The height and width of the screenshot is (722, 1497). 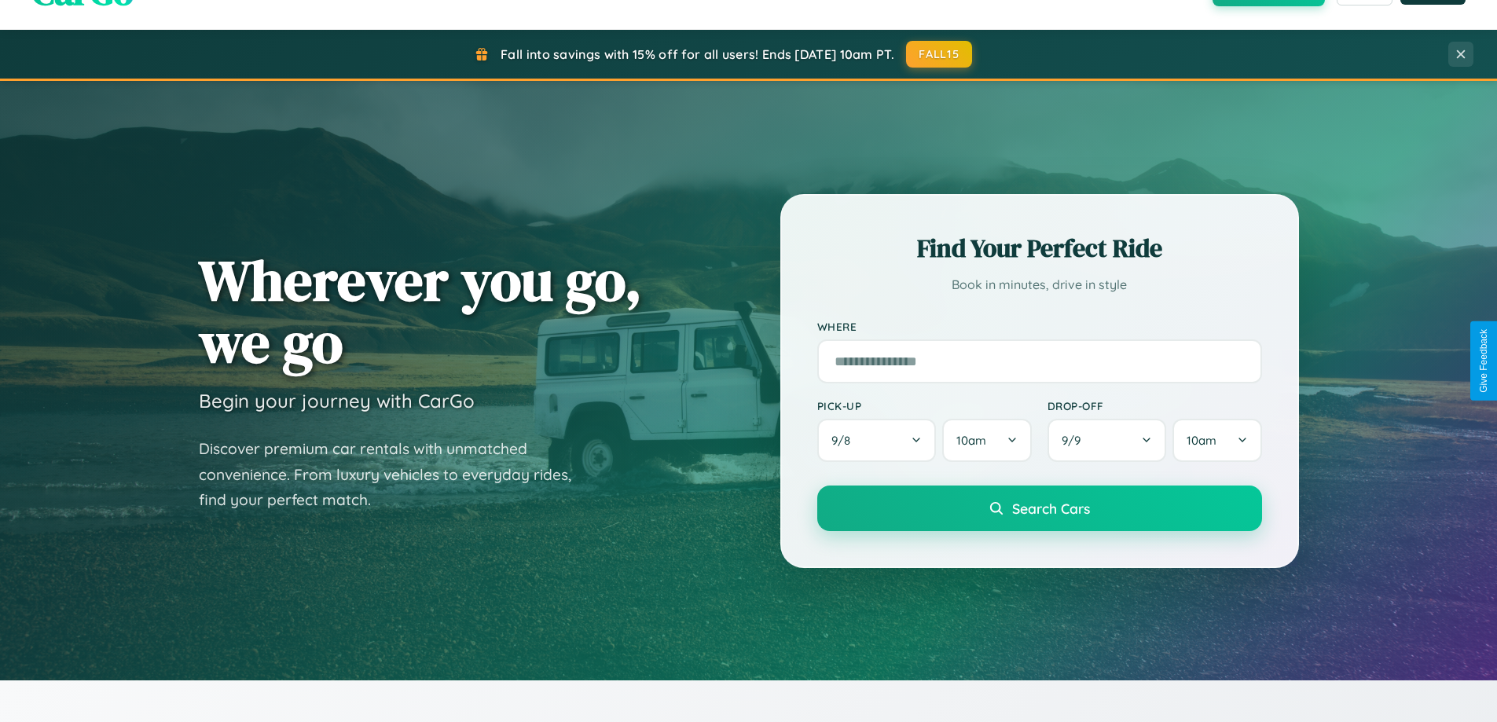 What do you see at coordinates (1050, 508) in the screenshot?
I see `span: Search Cars` at bounding box center [1050, 508].